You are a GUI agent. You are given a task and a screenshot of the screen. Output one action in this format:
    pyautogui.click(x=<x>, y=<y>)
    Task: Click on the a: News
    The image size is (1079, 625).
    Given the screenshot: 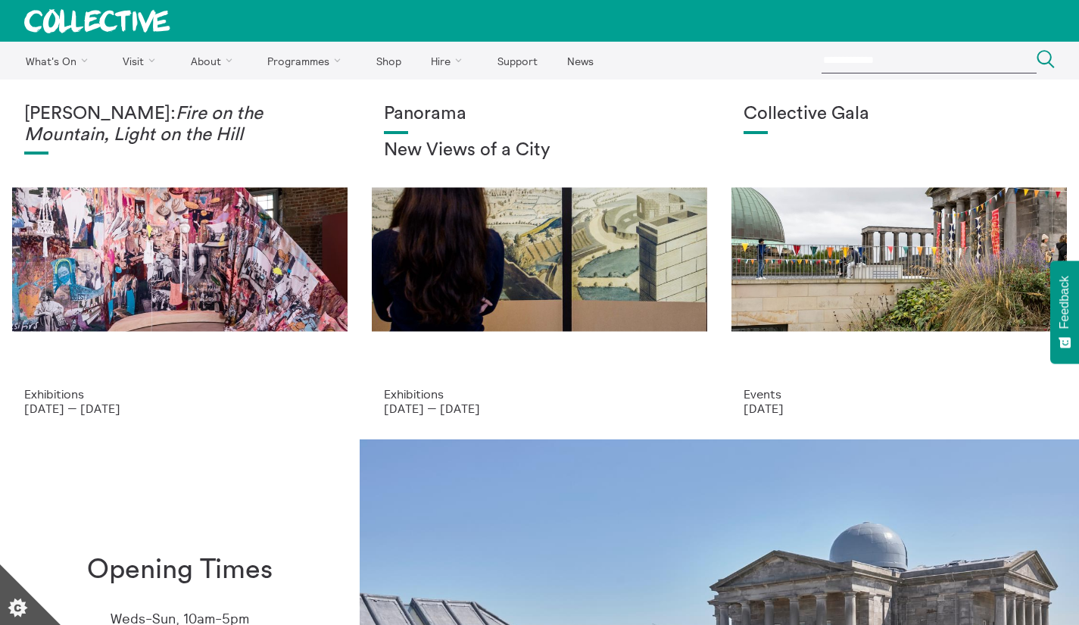 What is the action you would take?
    pyautogui.click(x=580, y=61)
    